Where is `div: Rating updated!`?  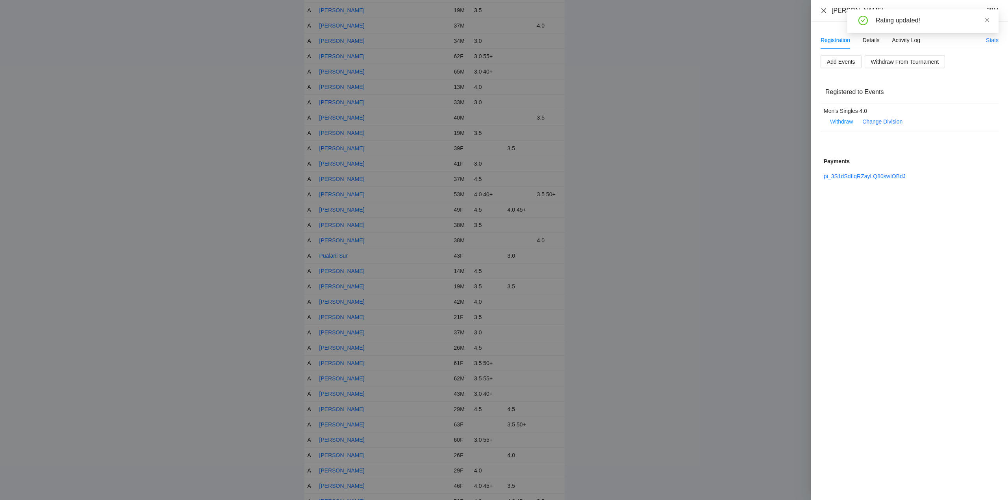 div: Rating updated! is located at coordinates (932, 20).